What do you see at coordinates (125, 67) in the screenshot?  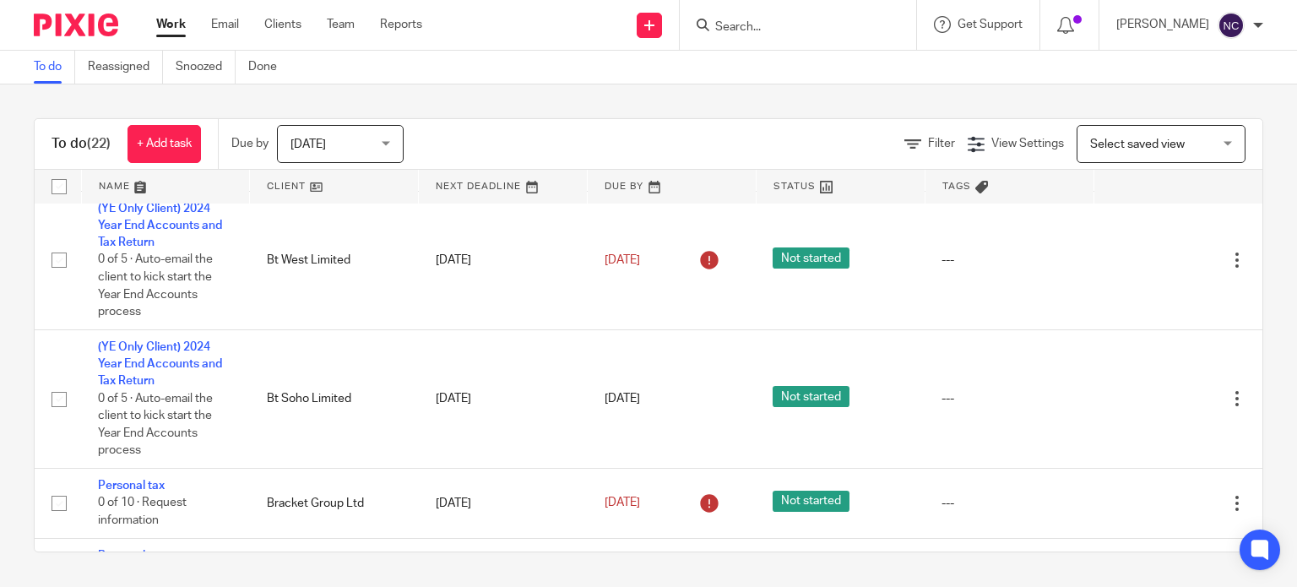 I see `a: Reassigned` at bounding box center [125, 67].